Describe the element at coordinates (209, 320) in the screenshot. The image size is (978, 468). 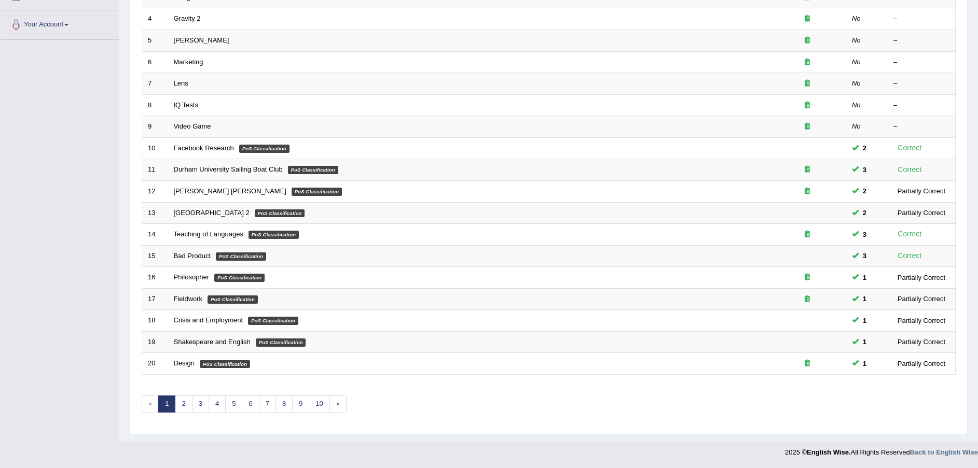
I see `a: Crisis and Employment` at that location.